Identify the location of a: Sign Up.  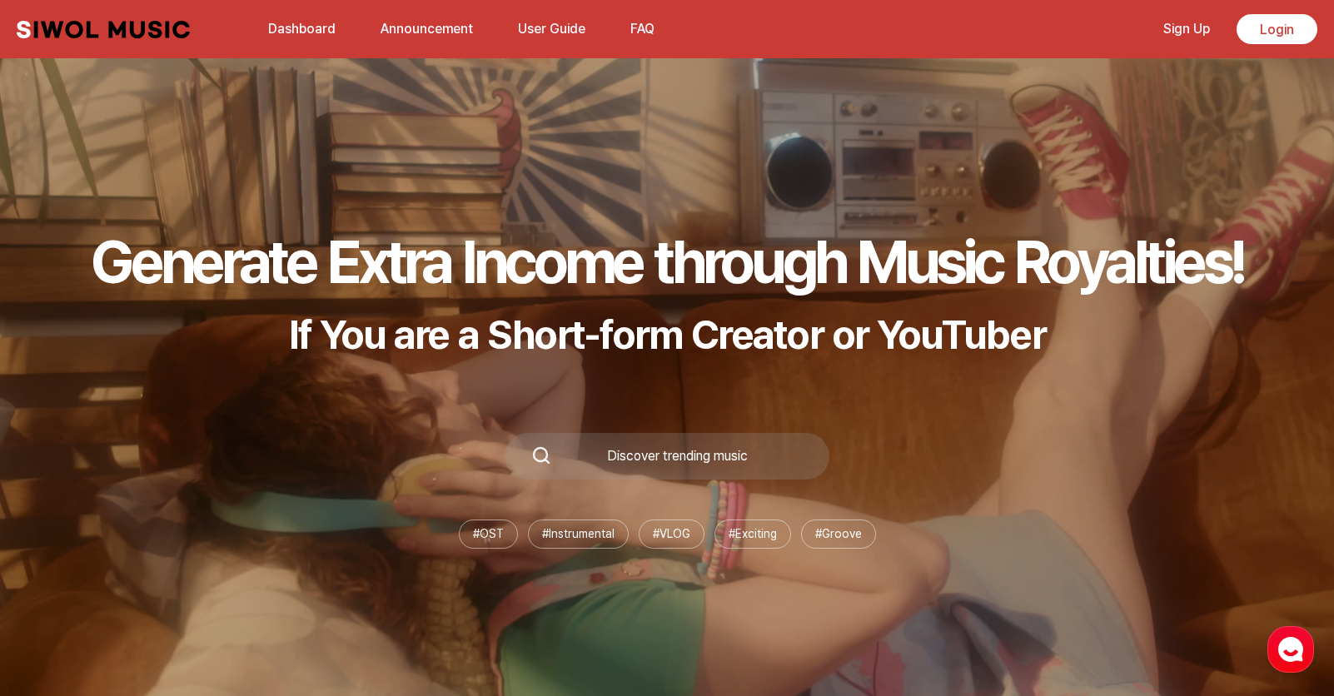
(1187, 28).